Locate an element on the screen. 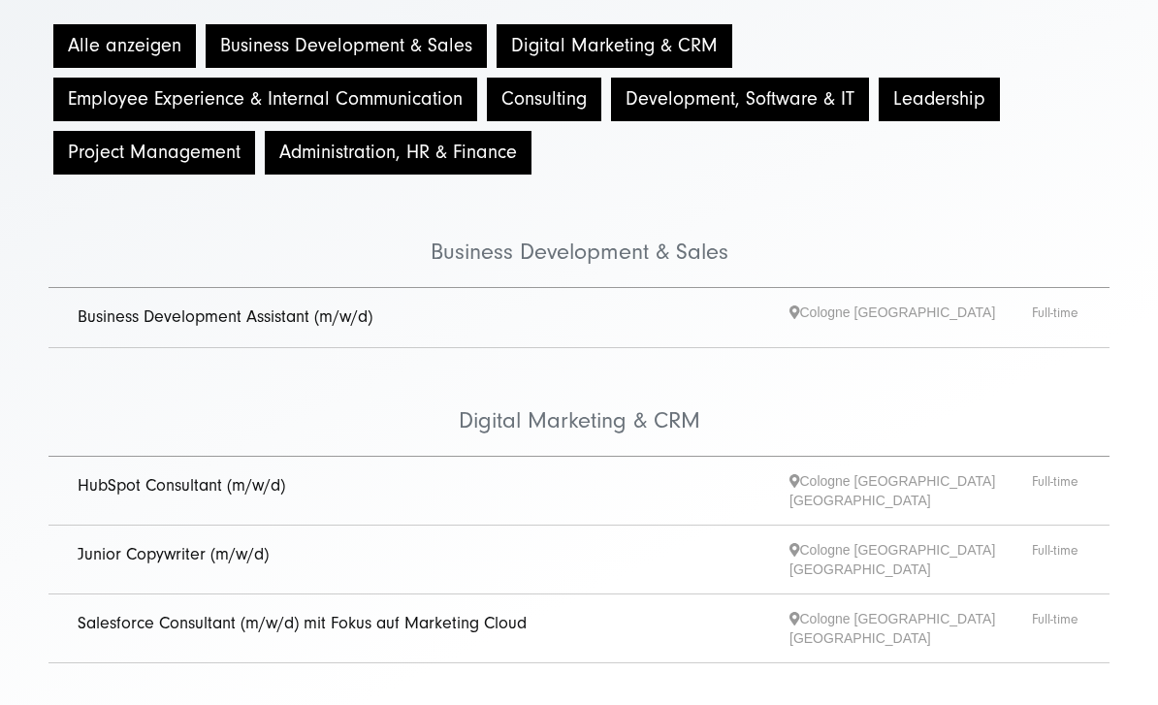  button: Business Development & Sales is located at coordinates (346, 46).